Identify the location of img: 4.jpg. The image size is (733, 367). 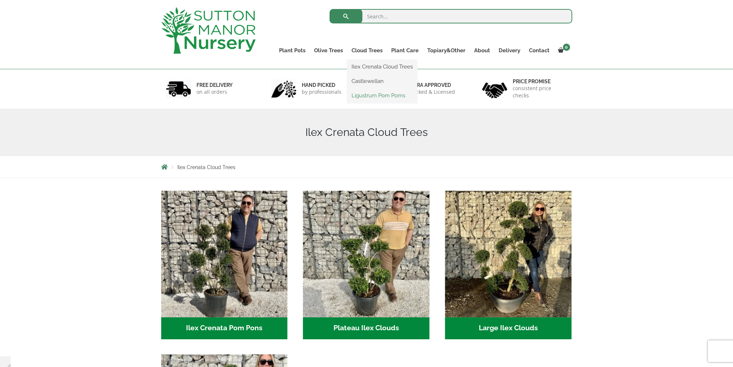
(495, 89).